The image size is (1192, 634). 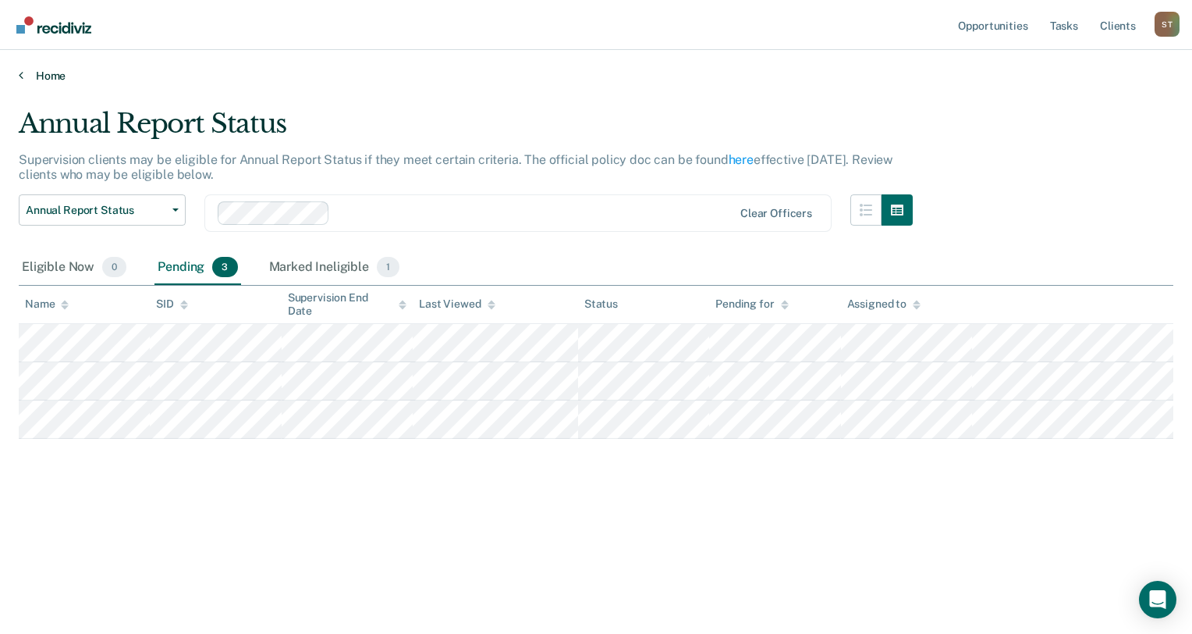 I want to click on button: Profile dropdown button, so click(x=1167, y=24).